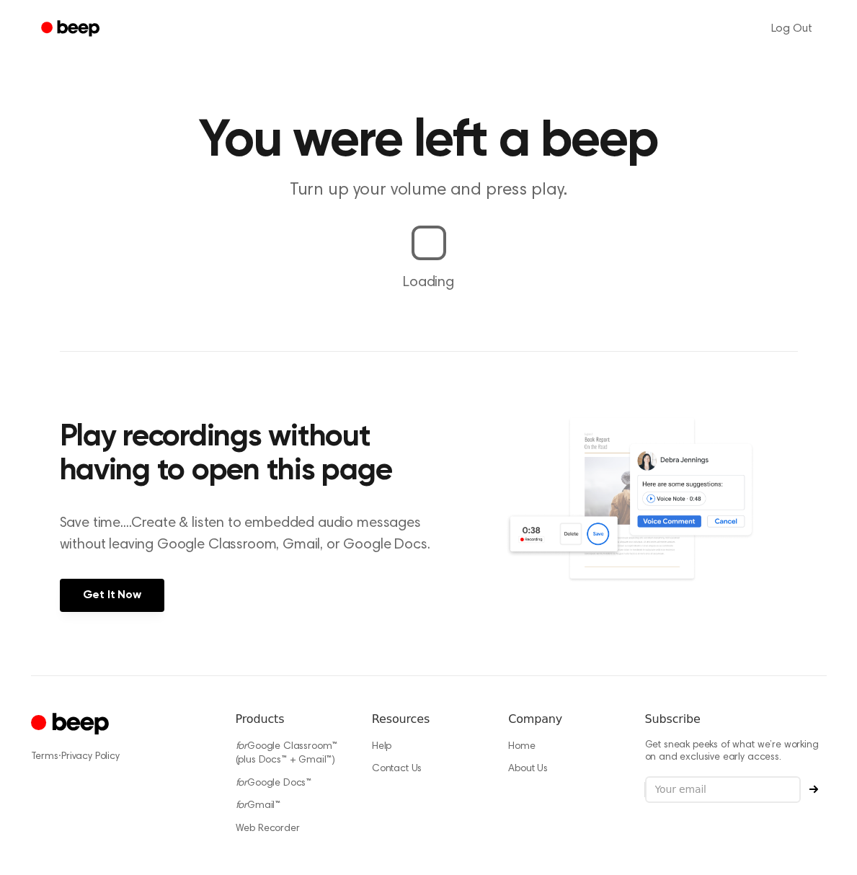  I want to click on a: Beep, so click(71, 29).